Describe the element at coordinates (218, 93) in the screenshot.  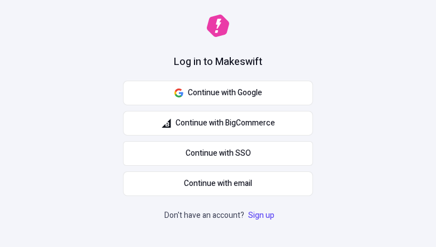
I see `button: Continue with Google` at that location.